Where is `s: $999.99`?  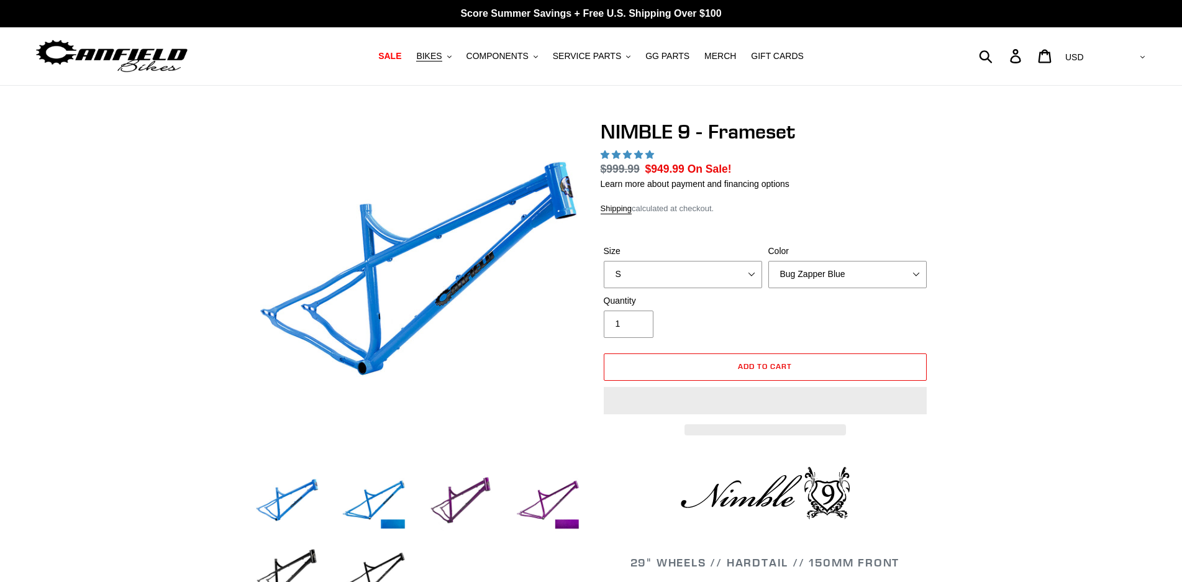
s: $999.99 is located at coordinates (620, 169).